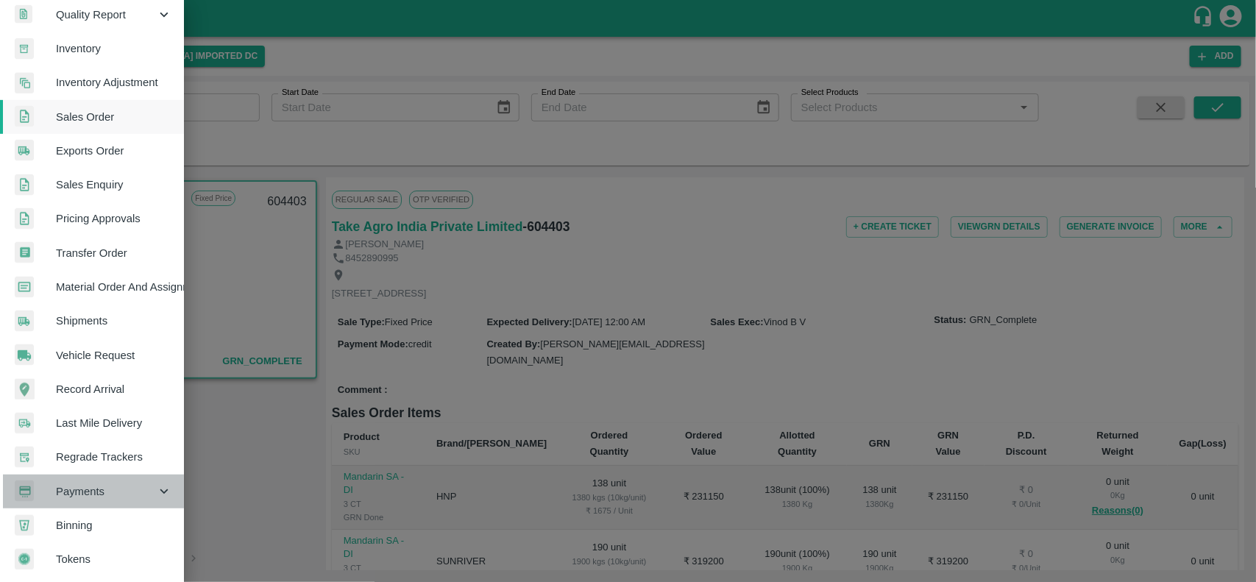 Image resolution: width=1256 pixels, height=582 pixels. I want to click on span: Material Order And Assignment, so click(114, 287).